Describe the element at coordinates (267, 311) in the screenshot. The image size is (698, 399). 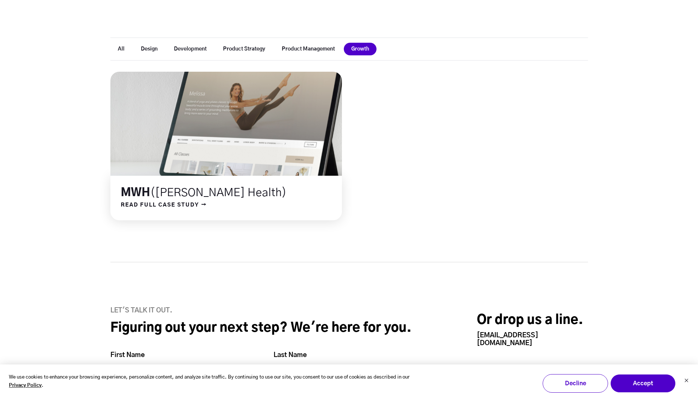
I see `h6: Let's talk it out.` at that location.